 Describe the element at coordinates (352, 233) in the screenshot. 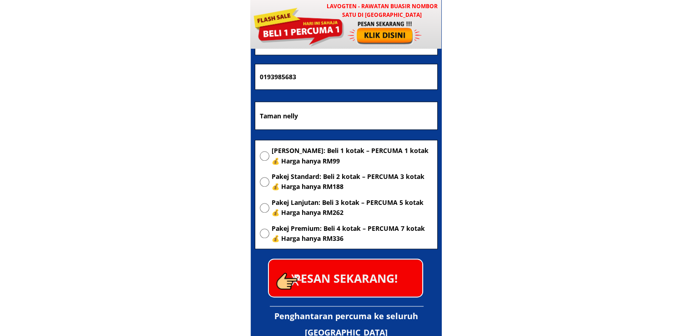

I see `span: Pakej Premium: Beli 4 kotak – PERCUMA 7 kotak 💰 Harga hanya RM336` at that location.